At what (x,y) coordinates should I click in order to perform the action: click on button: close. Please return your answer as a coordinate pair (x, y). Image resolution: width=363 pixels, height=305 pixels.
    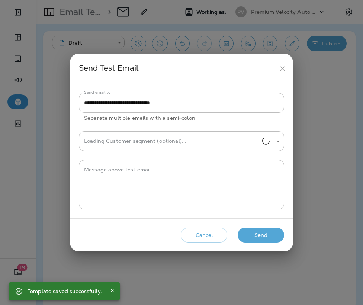
    Looking at the image, I should click on (283, 69).